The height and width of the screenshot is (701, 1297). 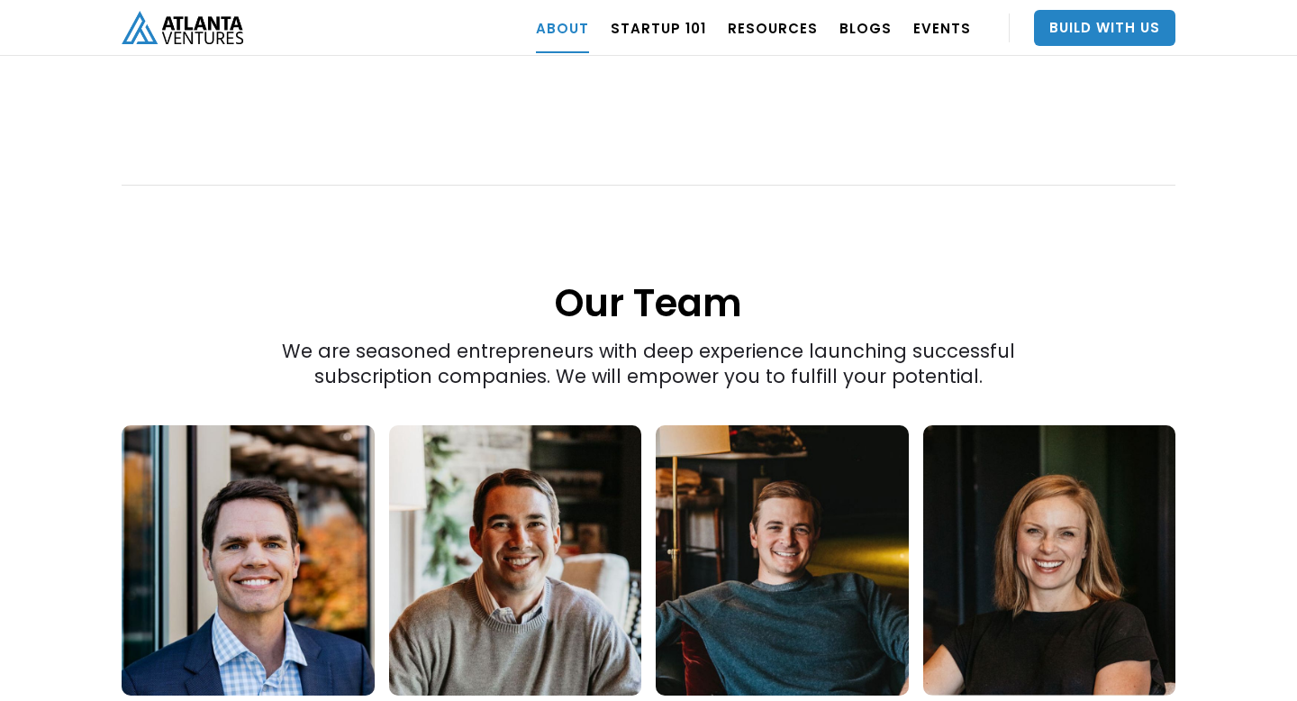 I want to click on a: Build With Us, so click(x=1105, y=28).